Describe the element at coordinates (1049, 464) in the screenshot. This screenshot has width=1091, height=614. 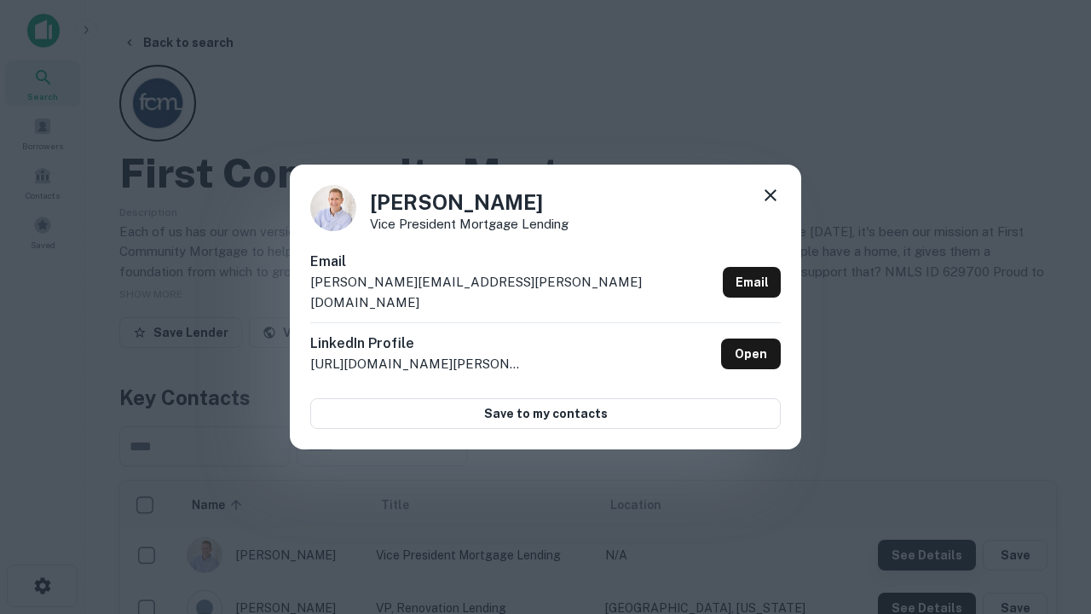
I see `div: Chat Widget` at that location.